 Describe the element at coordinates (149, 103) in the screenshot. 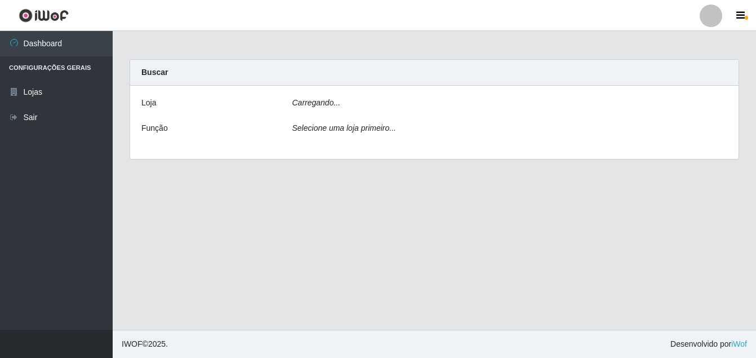

I see `label: Loja` at that location.